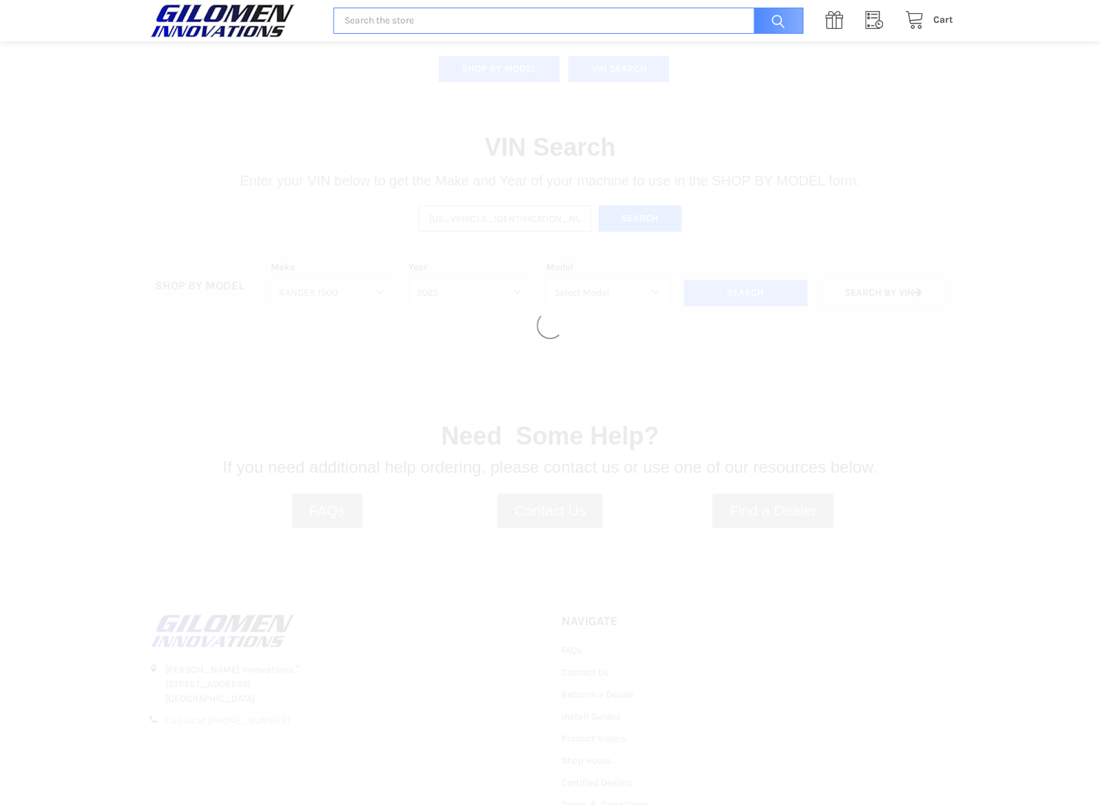 This screenshot has width=1100, height=805. Describe the element at coordinates (233, 21) in the screenshot. I see `a: GILOMEN INNOVATIONS` at that location.